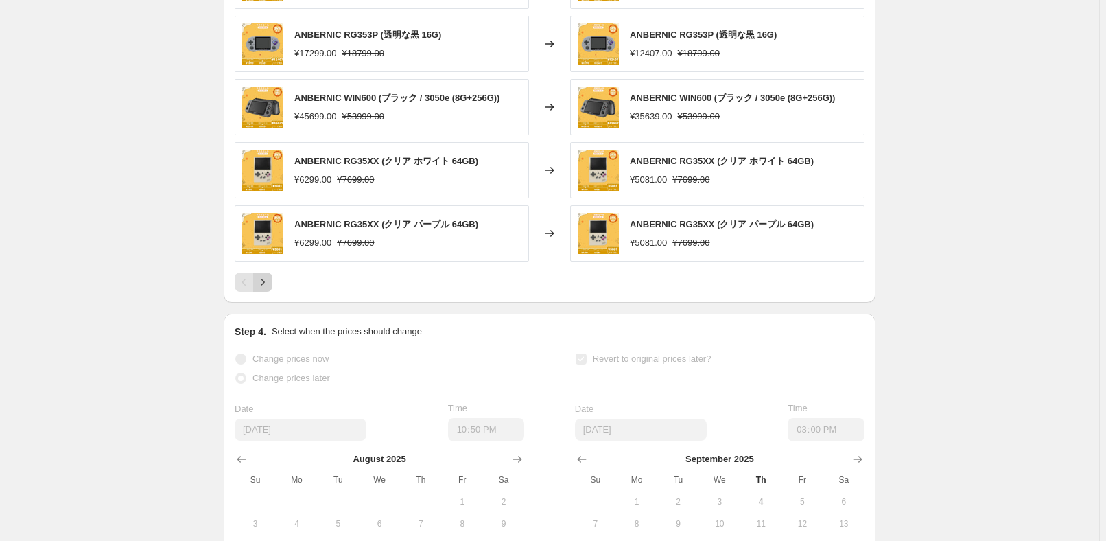  Describe the element at coordinates (761, 501) in the screenshot. I see `button: Today Thursday September 4 2025` at that location.